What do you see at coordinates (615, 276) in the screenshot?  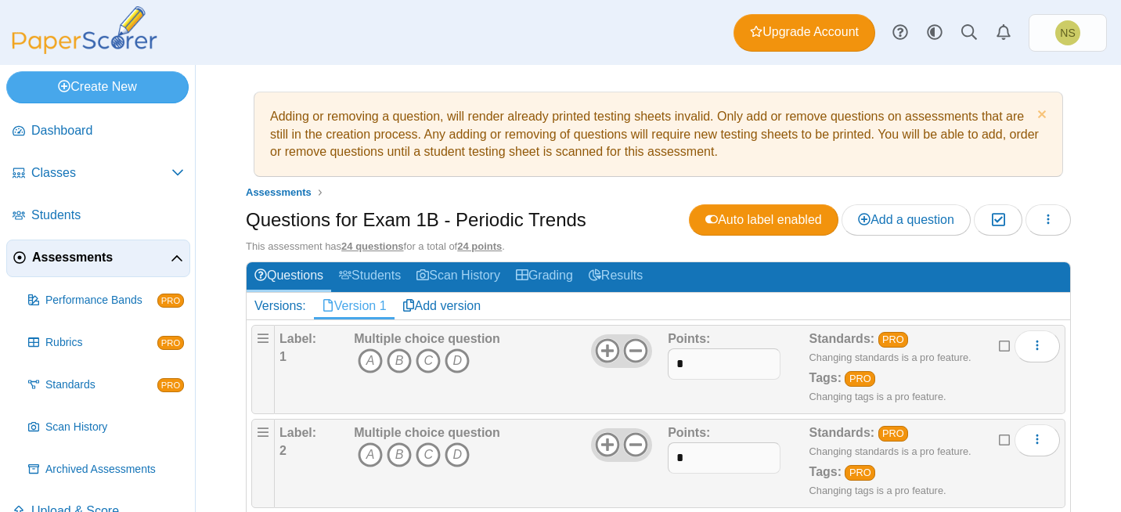 I see `a: Results` at bounding box center [615, 276].